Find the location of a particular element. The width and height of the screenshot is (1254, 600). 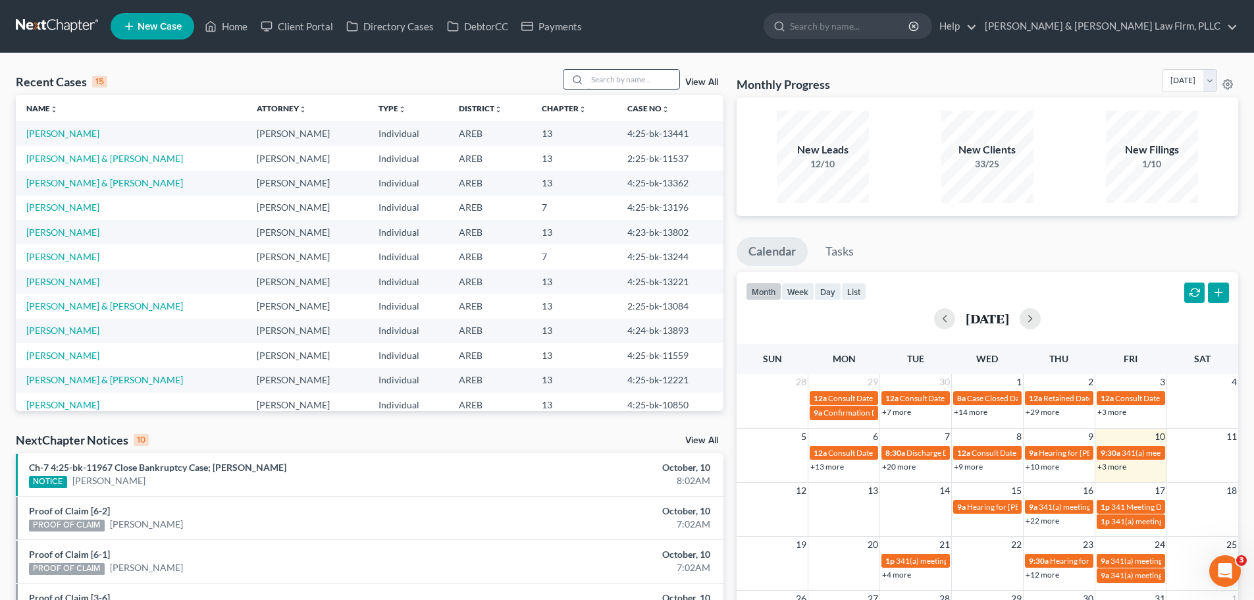

td: 4:25-bk-13441 is located at coordinates (670, 133).